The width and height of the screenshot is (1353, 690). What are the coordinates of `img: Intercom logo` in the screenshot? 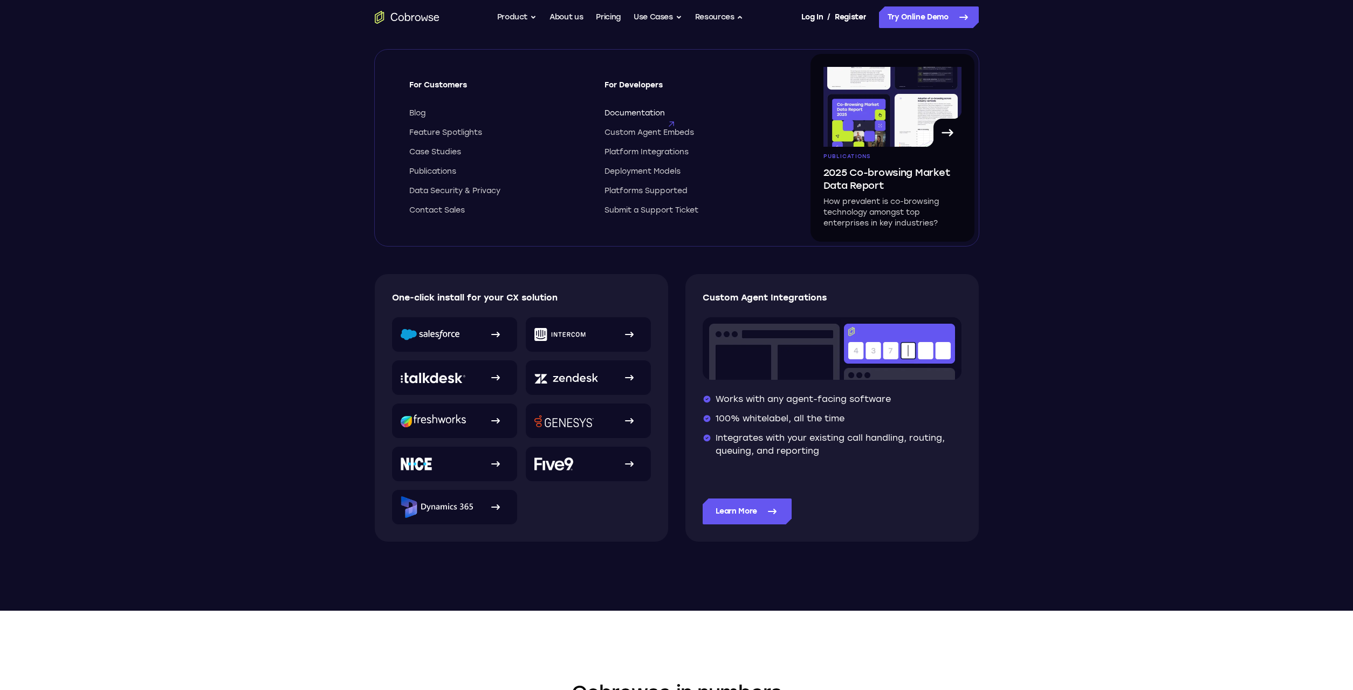 It's located at (560, 334).